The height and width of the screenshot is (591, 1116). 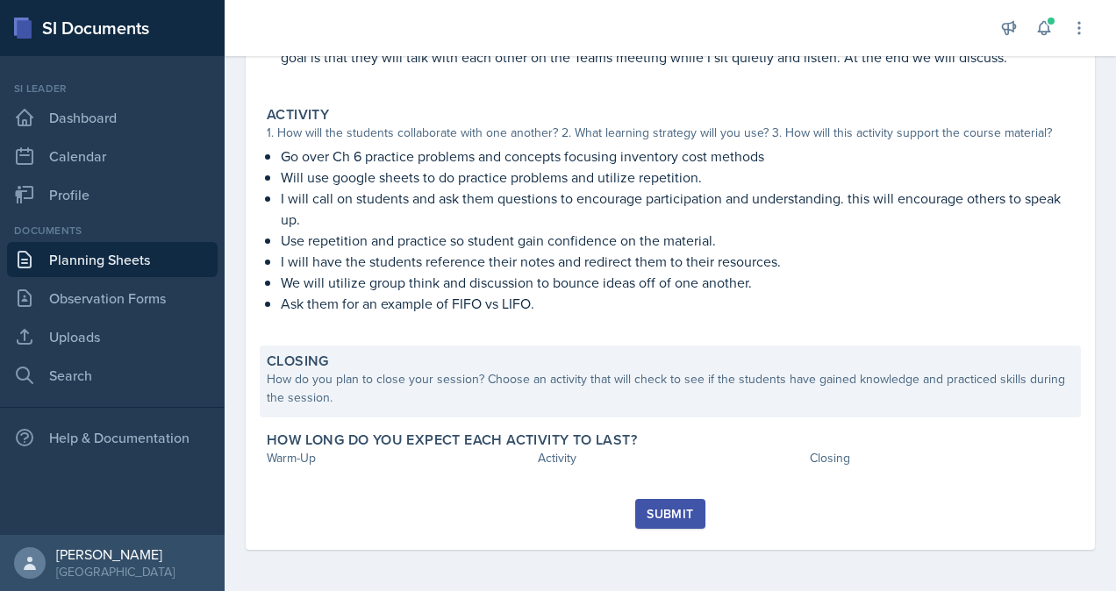 What do you see at coordinates (677, 240) in the screenshot?
I see `p: Use repetition and practice so student gain confidence on the material.` at bounding box center [677, 240].